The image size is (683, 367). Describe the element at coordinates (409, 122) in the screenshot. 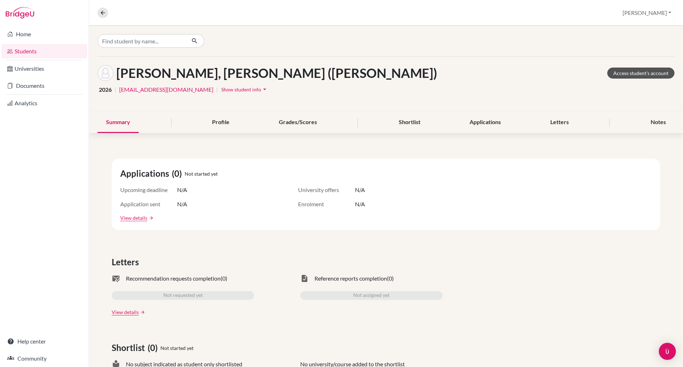

I see `div: Shortlist` at that location.